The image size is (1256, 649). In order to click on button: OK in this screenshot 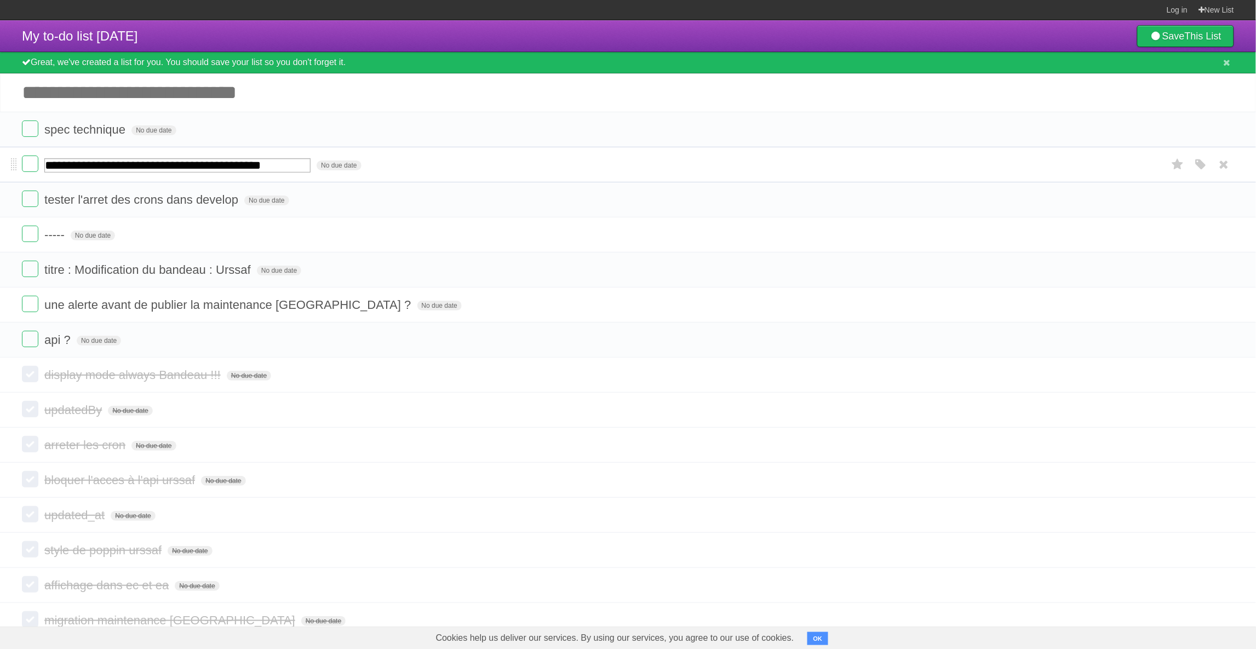, I will do `click(818, 638)`.